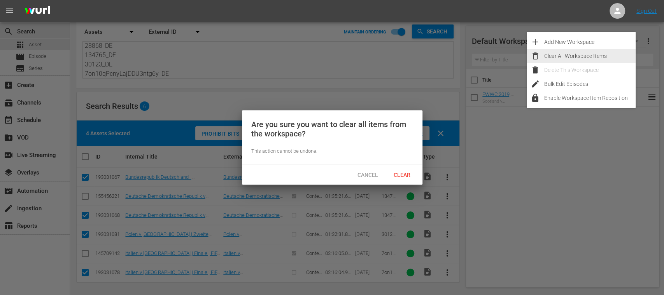 The width and height of the screenshot is (664, 295). What do you see at coordinates (535, 98) in the screenshot?
I see `span: lock` at bounding box center [535, 98].